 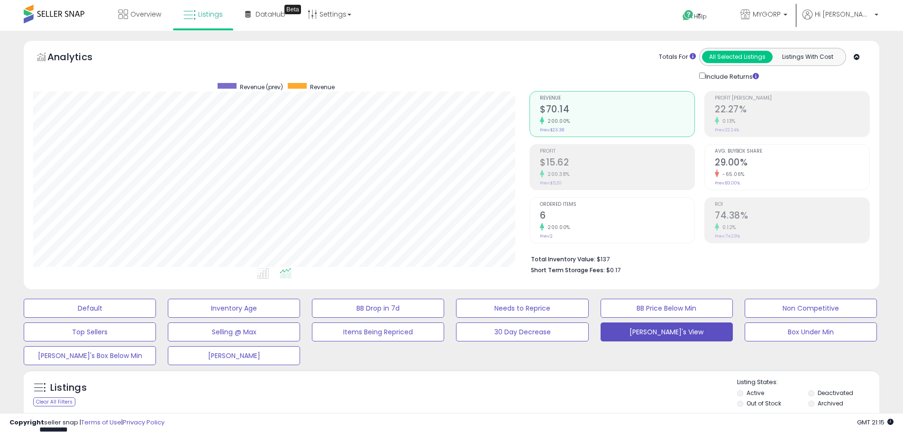 I want to click on span: Overview, so click(x=145, y=14).